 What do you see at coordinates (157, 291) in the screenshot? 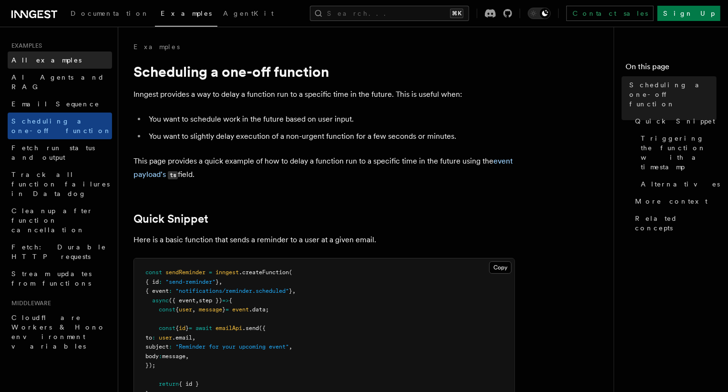
I see `span: { event` at bounding box center [157, 291].